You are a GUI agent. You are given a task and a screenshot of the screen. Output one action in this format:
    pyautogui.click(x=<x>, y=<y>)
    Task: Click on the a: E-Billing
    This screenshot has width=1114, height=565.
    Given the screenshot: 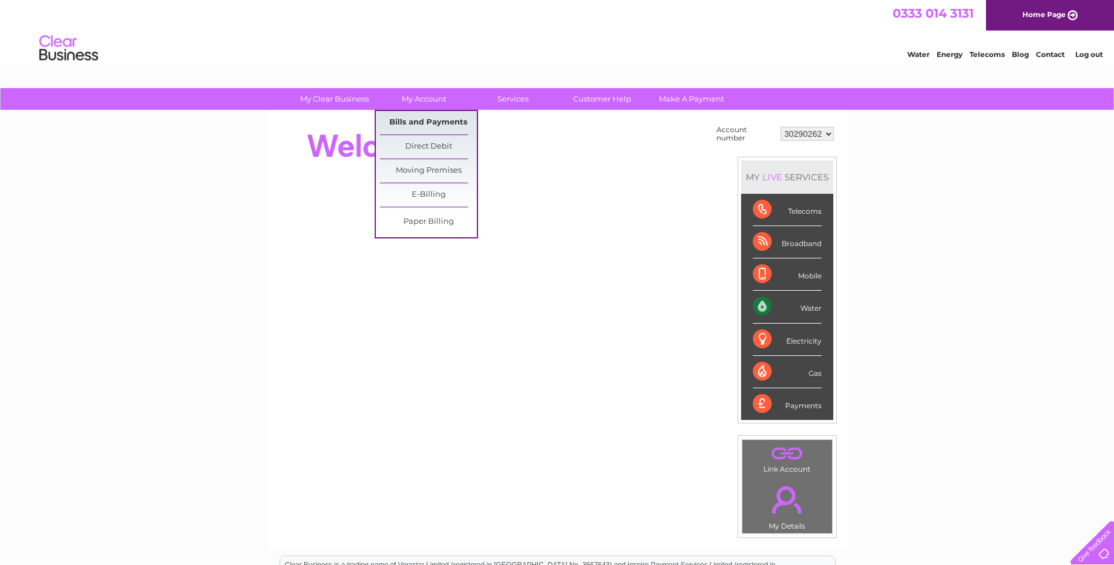 What is the action you would take?
    pyautogui.click(x=428, y=195)
    